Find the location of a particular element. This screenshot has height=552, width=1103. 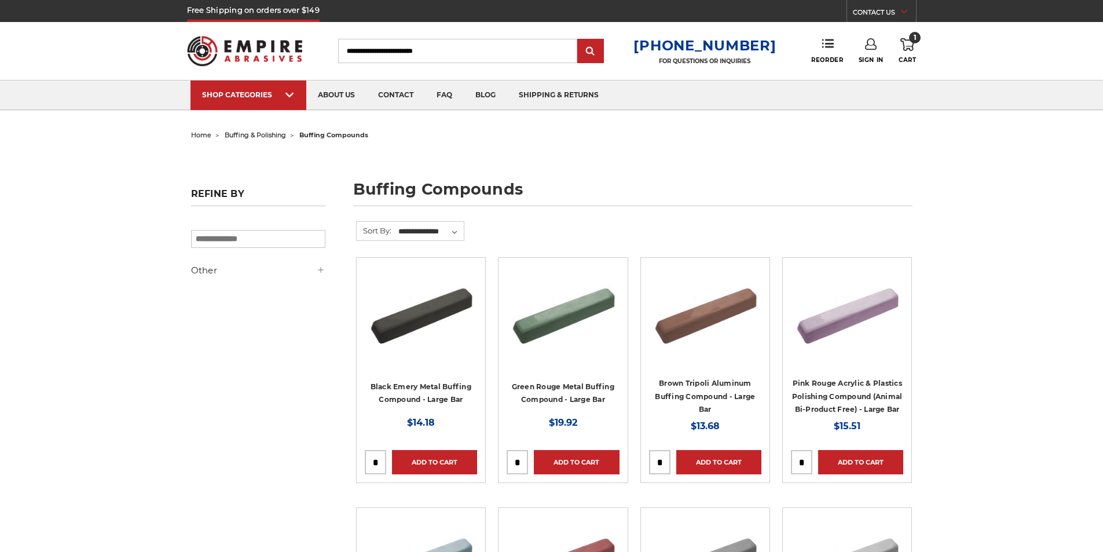

a: contact is located at coordinates (396, 95).